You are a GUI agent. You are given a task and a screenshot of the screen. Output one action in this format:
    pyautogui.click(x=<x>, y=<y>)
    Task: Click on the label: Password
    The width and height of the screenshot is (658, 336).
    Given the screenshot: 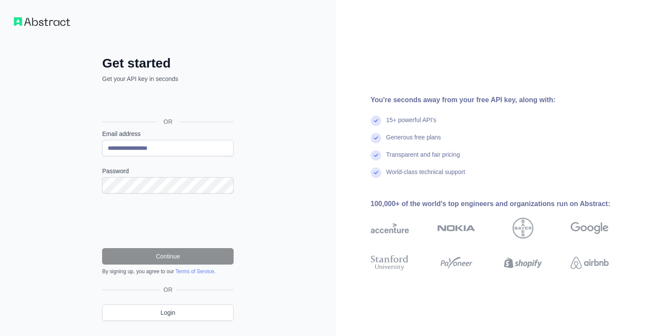 What is the action you would take?
    pyautogui.click(x=168, y=171)
    